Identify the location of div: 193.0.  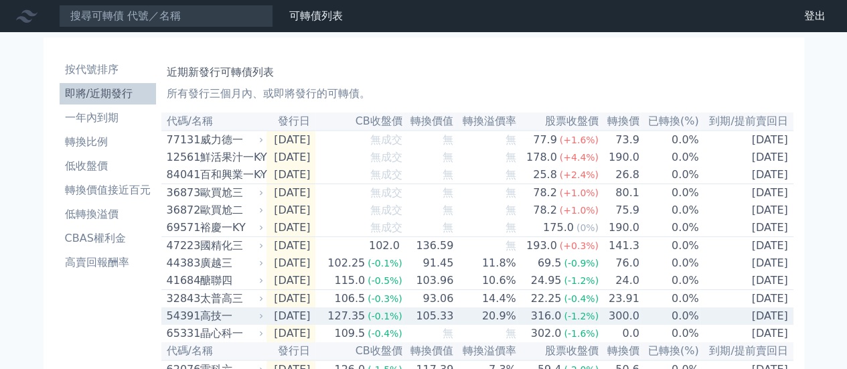
(542, 246).